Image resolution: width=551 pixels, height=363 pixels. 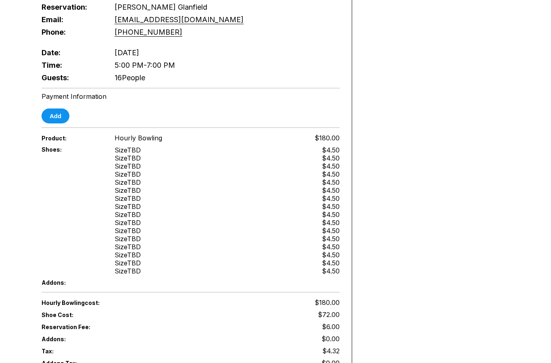 I want to click on span: Hourly Bowling, so click(x=138, y=138).